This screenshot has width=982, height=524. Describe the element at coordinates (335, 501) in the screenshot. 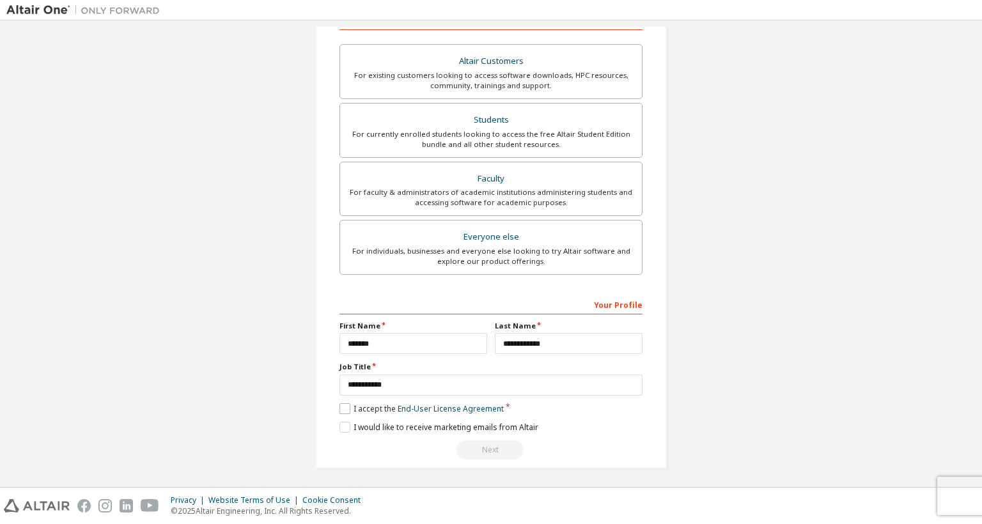

I see `div: Cookie Consent` at that location.